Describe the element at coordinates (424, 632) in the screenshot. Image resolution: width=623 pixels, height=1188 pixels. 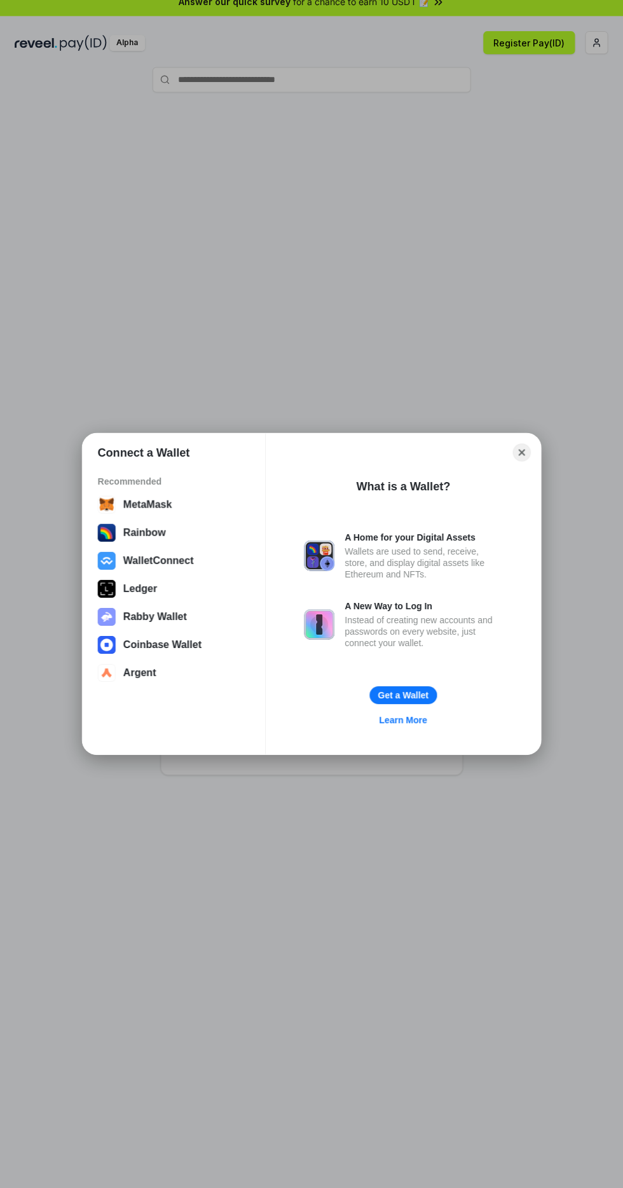
I see `div: Instead of creating new accounts and passwords on every website, just connect your wallet.` at that location.